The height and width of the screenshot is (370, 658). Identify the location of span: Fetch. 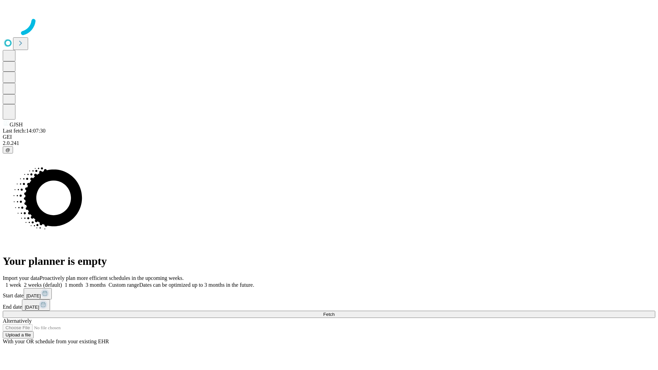
(329, 314).